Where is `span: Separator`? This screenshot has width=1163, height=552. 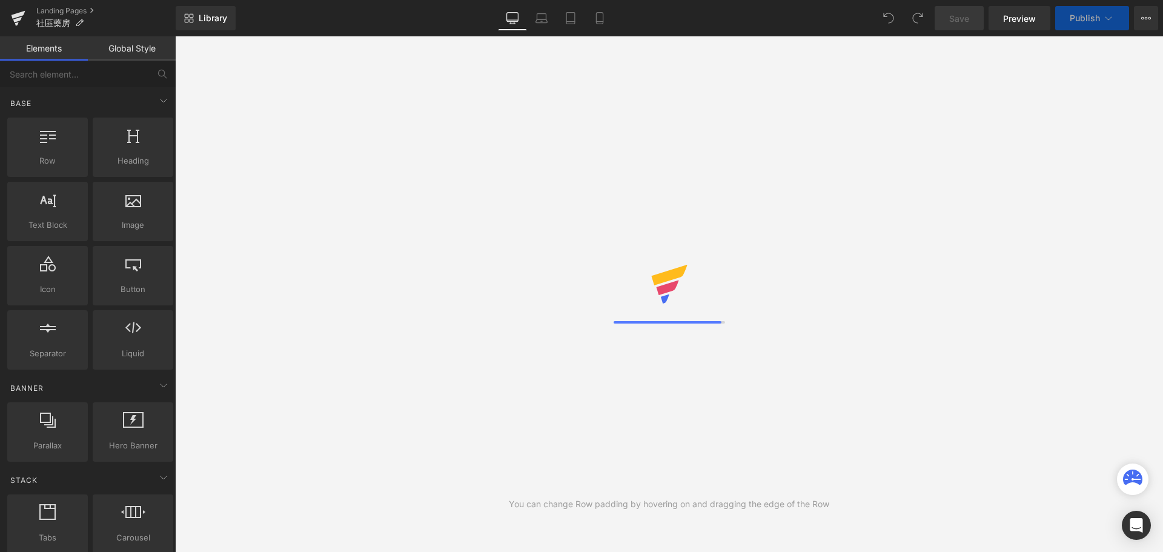
span: Separator is located at coordinates (47, 353).